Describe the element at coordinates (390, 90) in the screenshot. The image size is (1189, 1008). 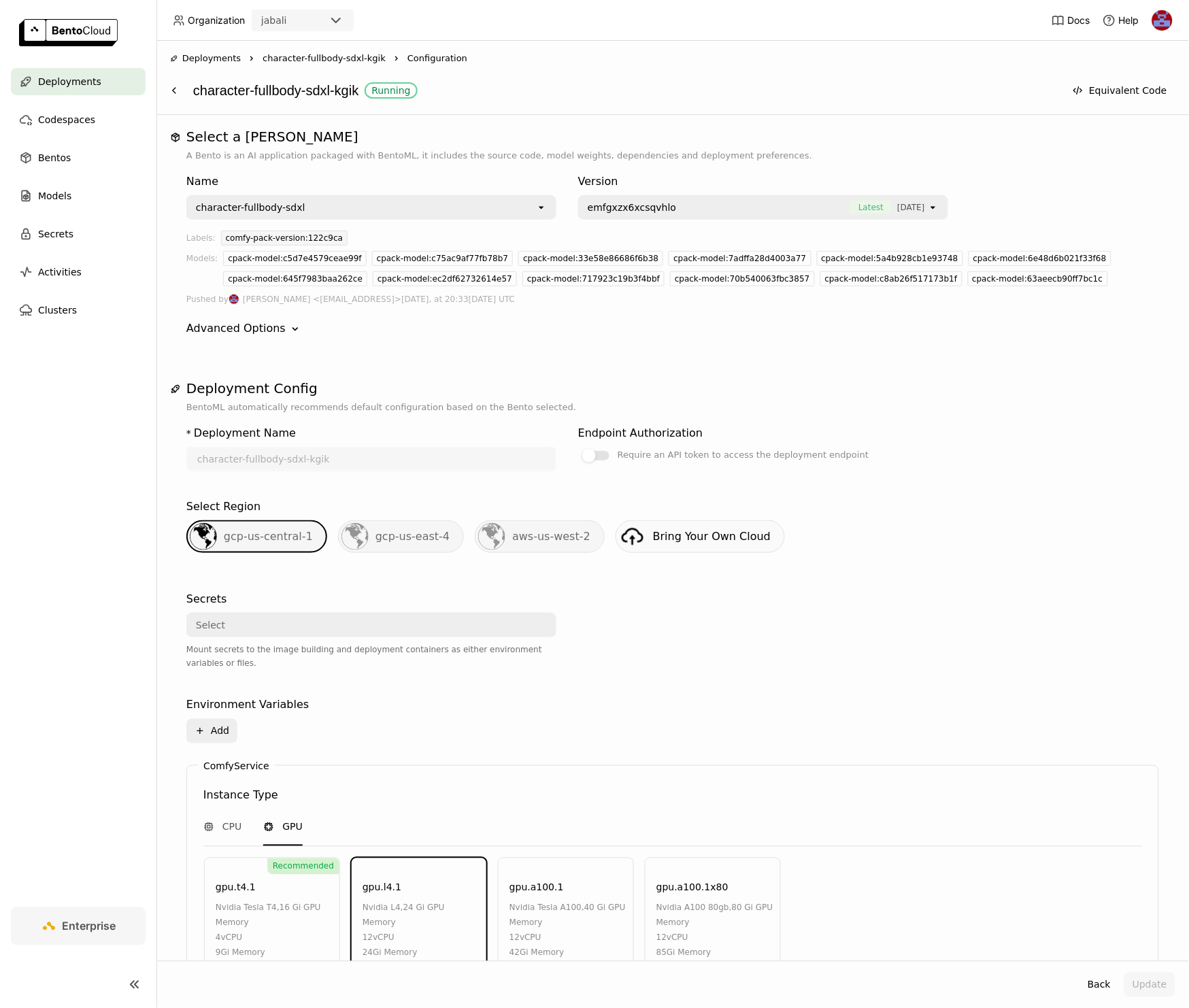
I see `div: Running` at that location.